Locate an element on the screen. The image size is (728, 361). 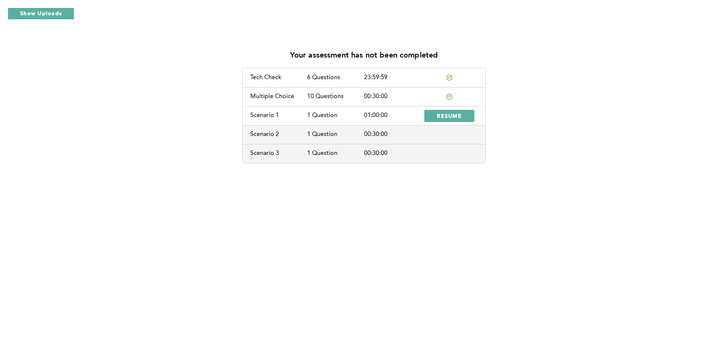
div: Scenario 2 is located at coordinates (279, 135).